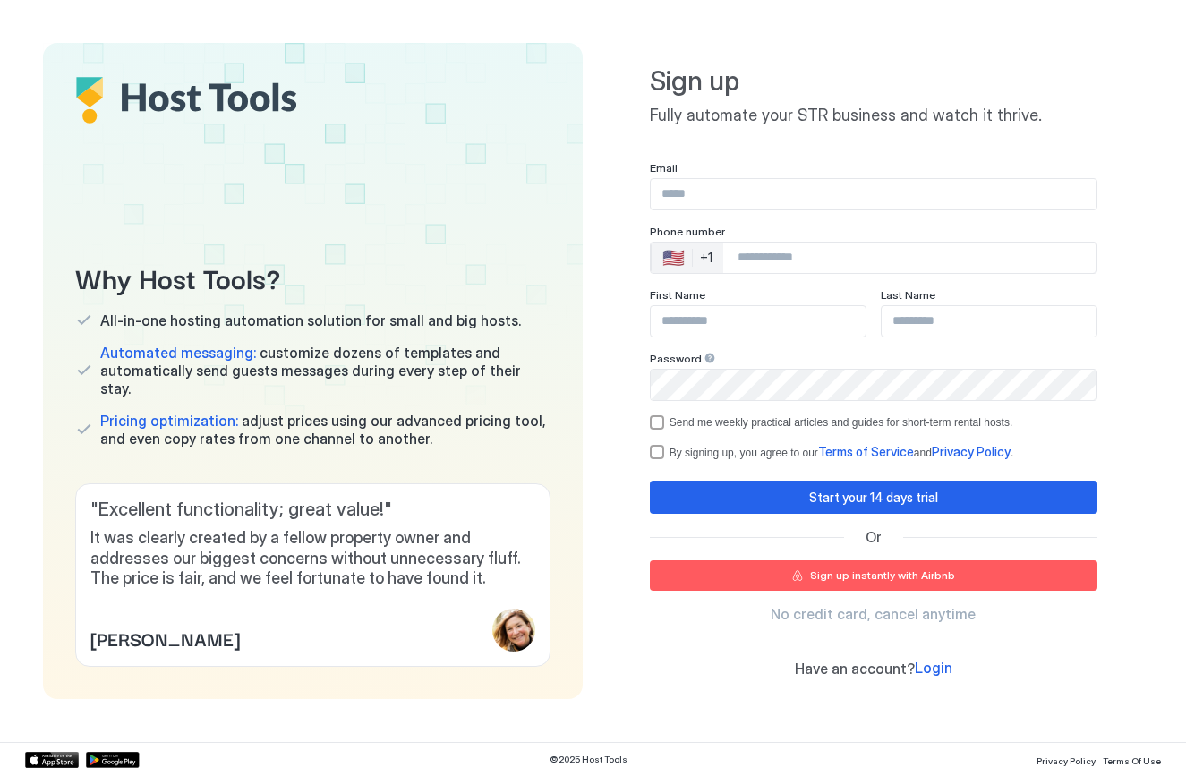 This screenshot has width=1186, height=776. I want to click on a: Login, so click(934, 668).